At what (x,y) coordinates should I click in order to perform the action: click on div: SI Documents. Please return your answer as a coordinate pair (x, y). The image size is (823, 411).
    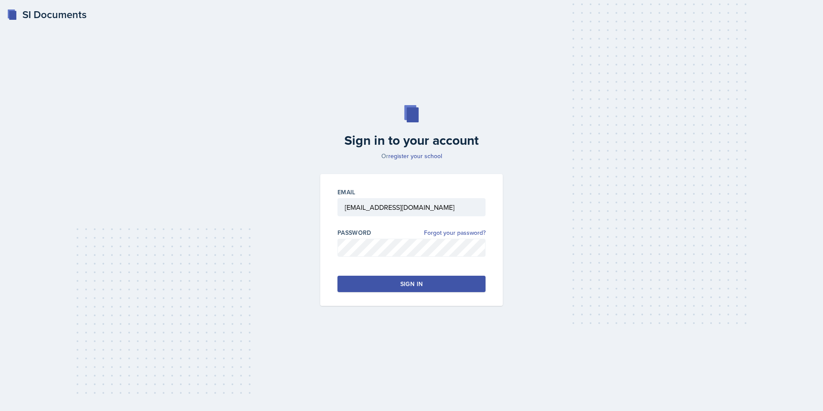
    Looking at the image, I should click on (47, 15).